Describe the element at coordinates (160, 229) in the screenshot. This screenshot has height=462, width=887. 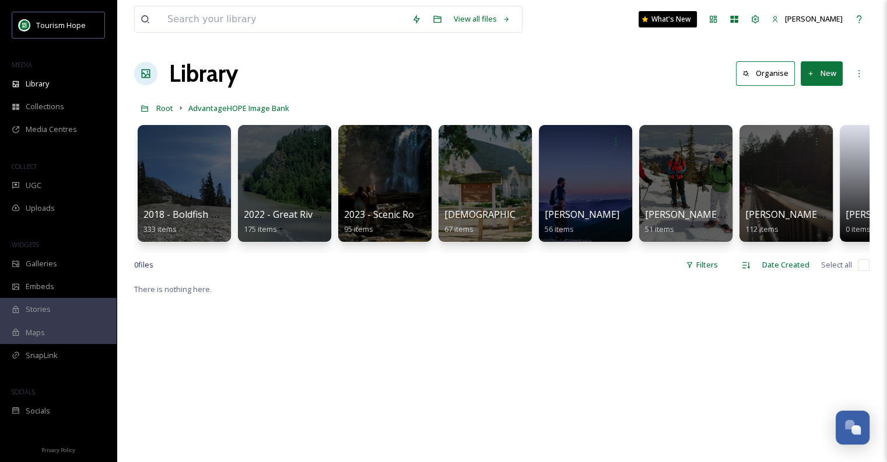
I see `span: 333 items` at that location.